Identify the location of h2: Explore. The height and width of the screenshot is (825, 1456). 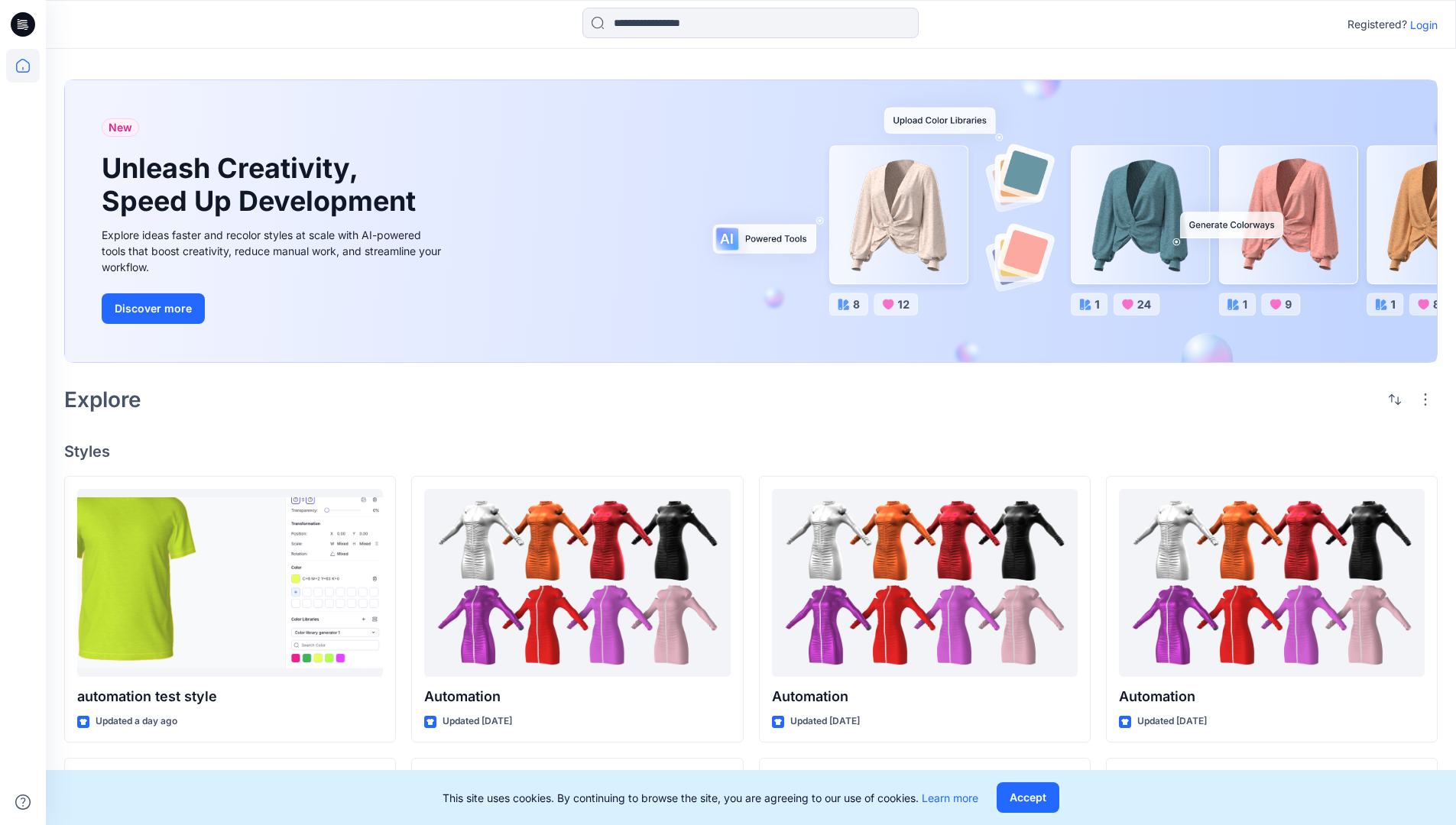
(102, 399).